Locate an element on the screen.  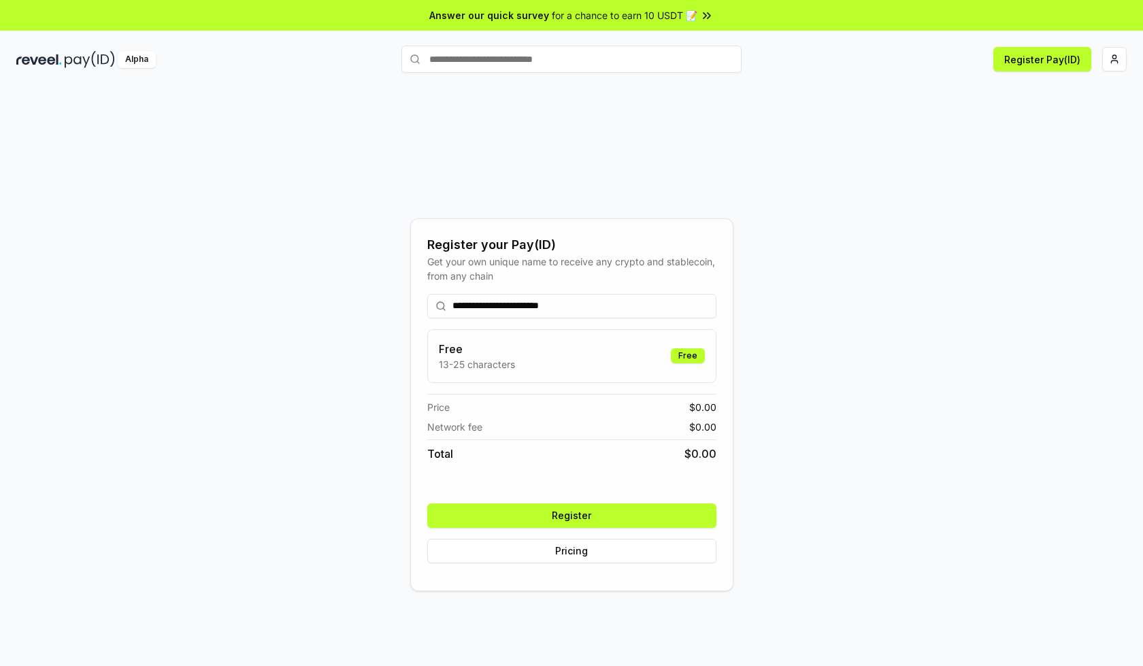
div: Free is located at coordinates (688, 356).